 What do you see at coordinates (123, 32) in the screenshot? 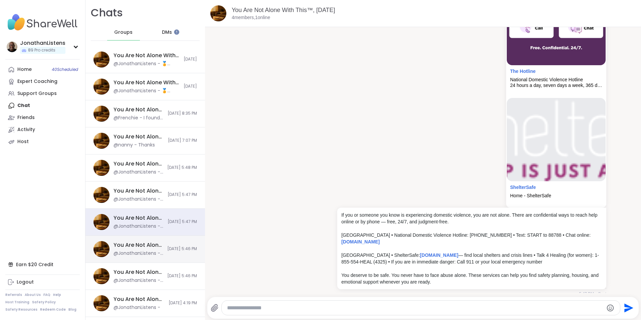
I see `span: Groups` at bounding box center [123, 32].